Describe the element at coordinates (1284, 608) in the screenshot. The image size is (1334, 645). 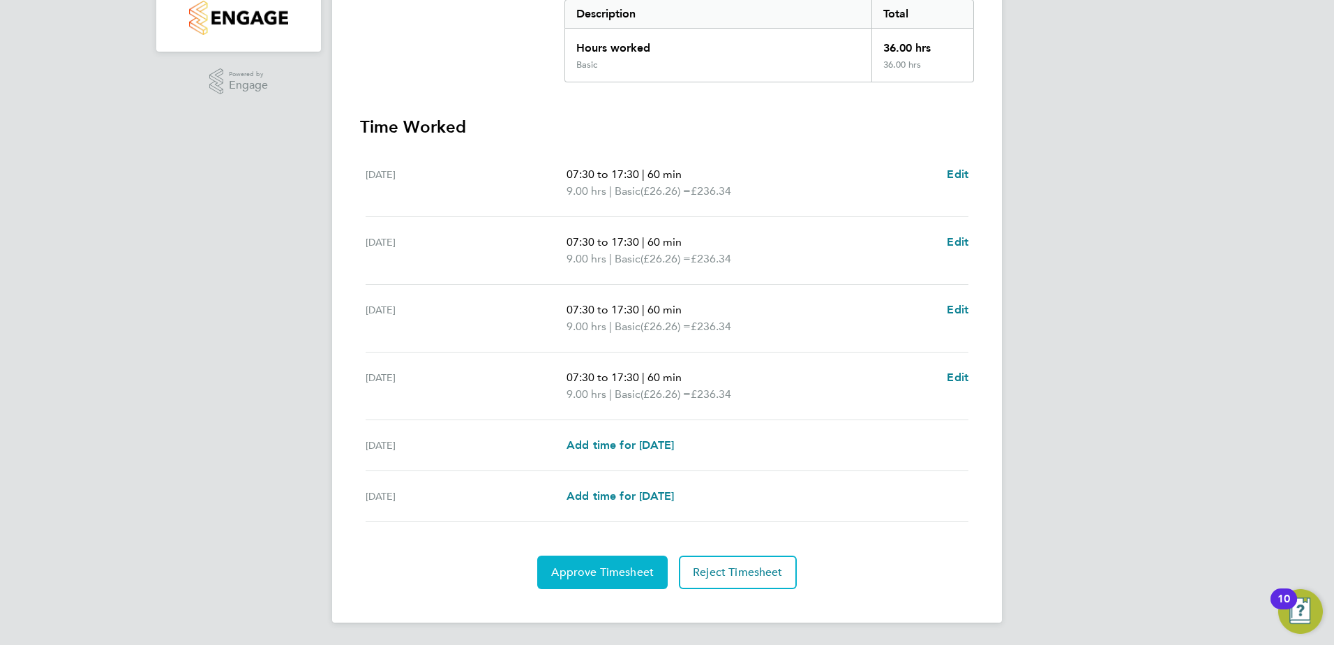
I see `div: 10` at that location.